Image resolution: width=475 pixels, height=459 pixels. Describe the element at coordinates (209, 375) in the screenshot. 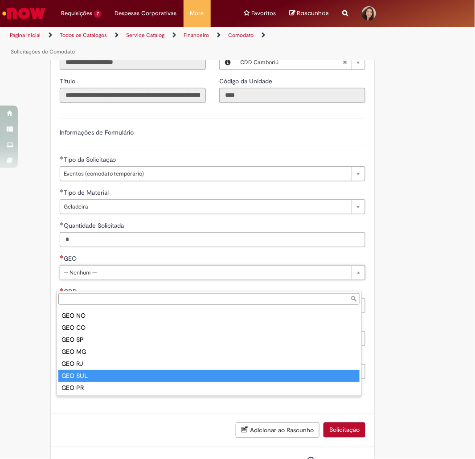

I see `div: GEO SUL` at that location.